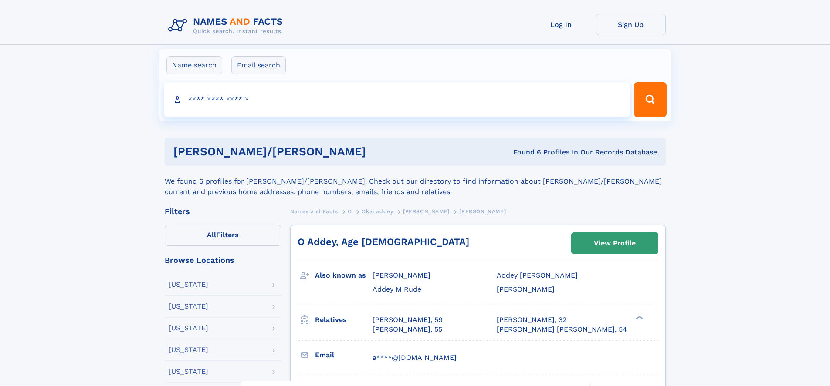 The height and width of the screenshot is (386, 830). I want to click on h3: Also known as, so click(344, 276).